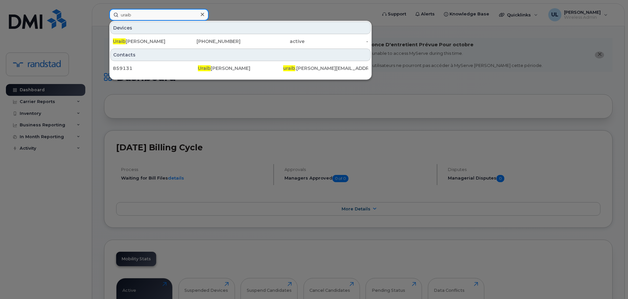  I want to click on span: uraib, so click(289, 68).